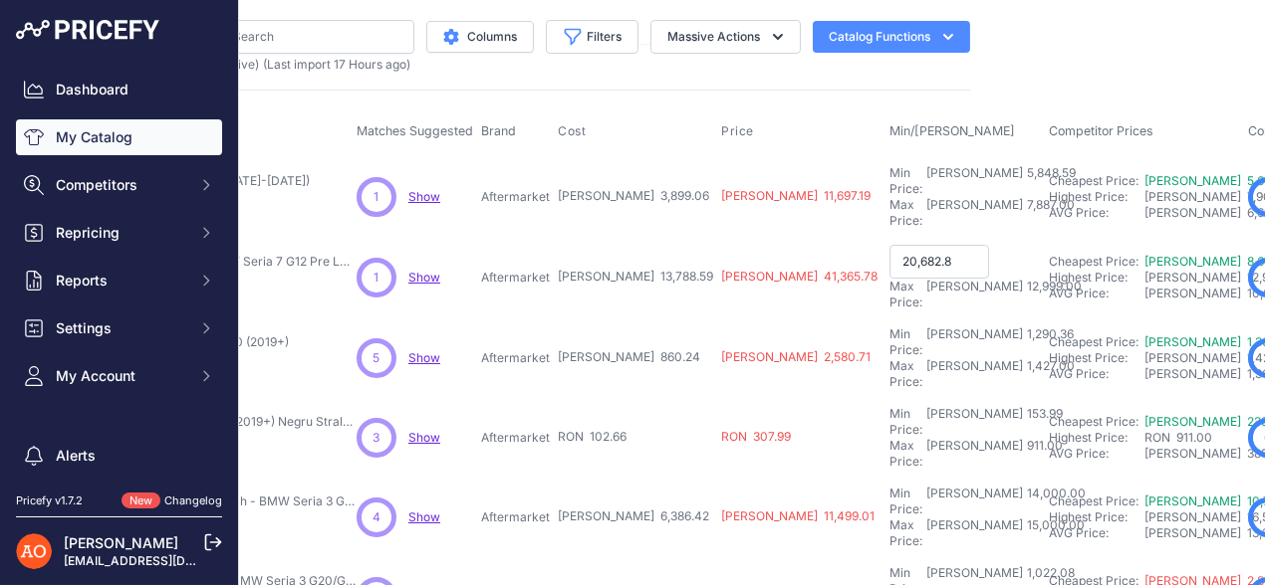 The width and height of the screenshot is (1265, 585). What do you see at coordinates (88, 30) in the screenshot?
I see `img: Pricefy Logo` at bounding box center [88, 30].